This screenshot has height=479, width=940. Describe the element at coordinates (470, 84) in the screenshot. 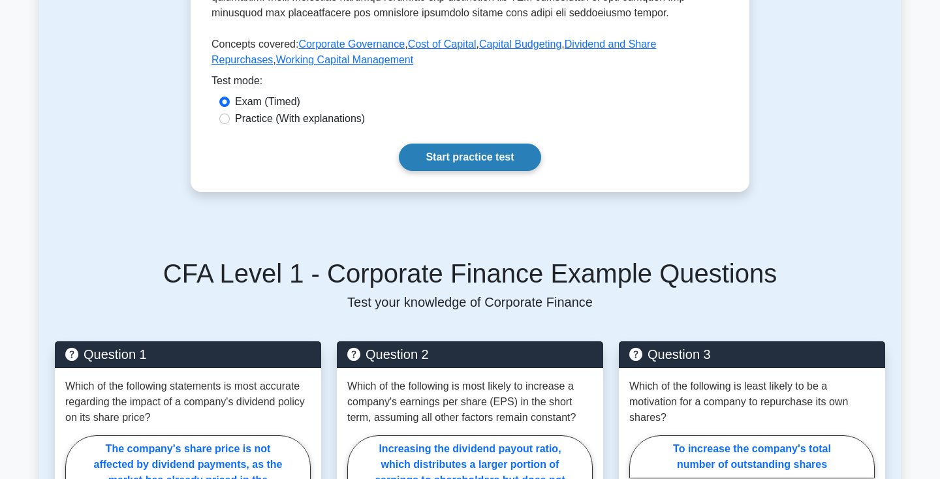

I see `div: Test mode:` at that location.